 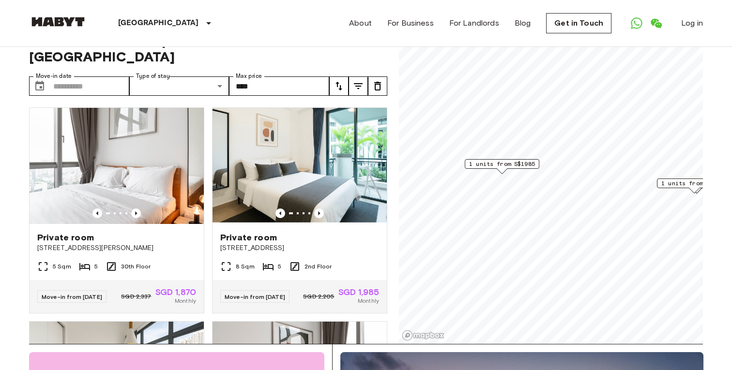 I want to click on span: 5 Sqm, so click(x=62, y=267).